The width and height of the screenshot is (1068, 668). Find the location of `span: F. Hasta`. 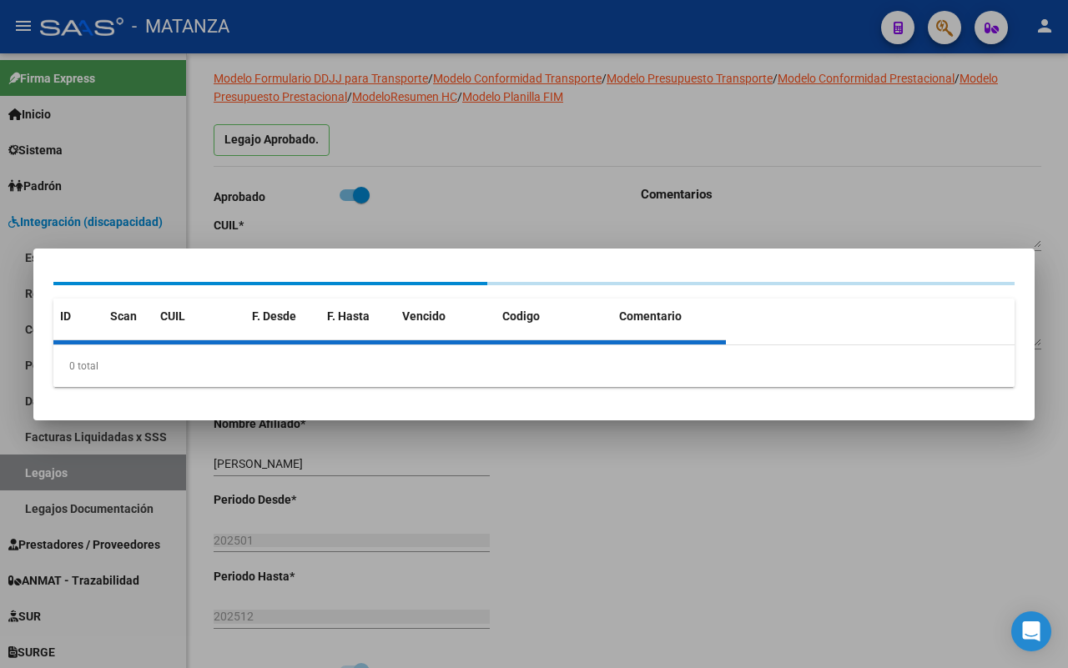

span: F. Hasta is located at coordinates (348, 316).